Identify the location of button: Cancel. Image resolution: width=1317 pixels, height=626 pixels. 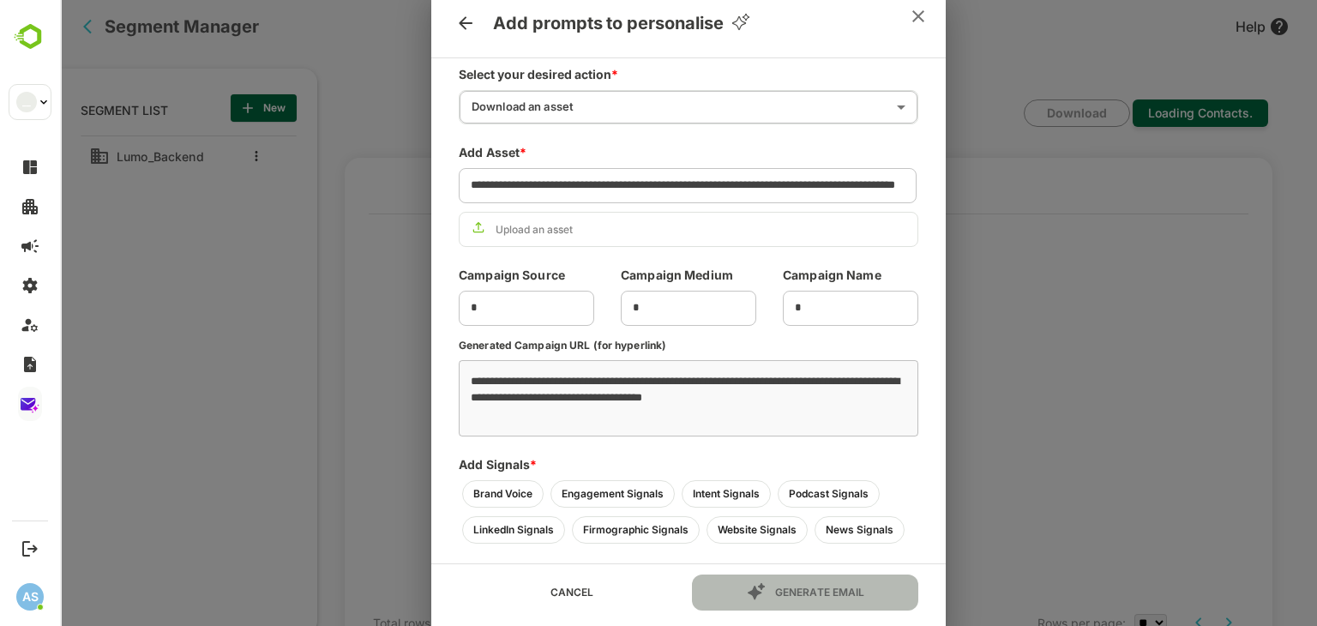
(512, 592).